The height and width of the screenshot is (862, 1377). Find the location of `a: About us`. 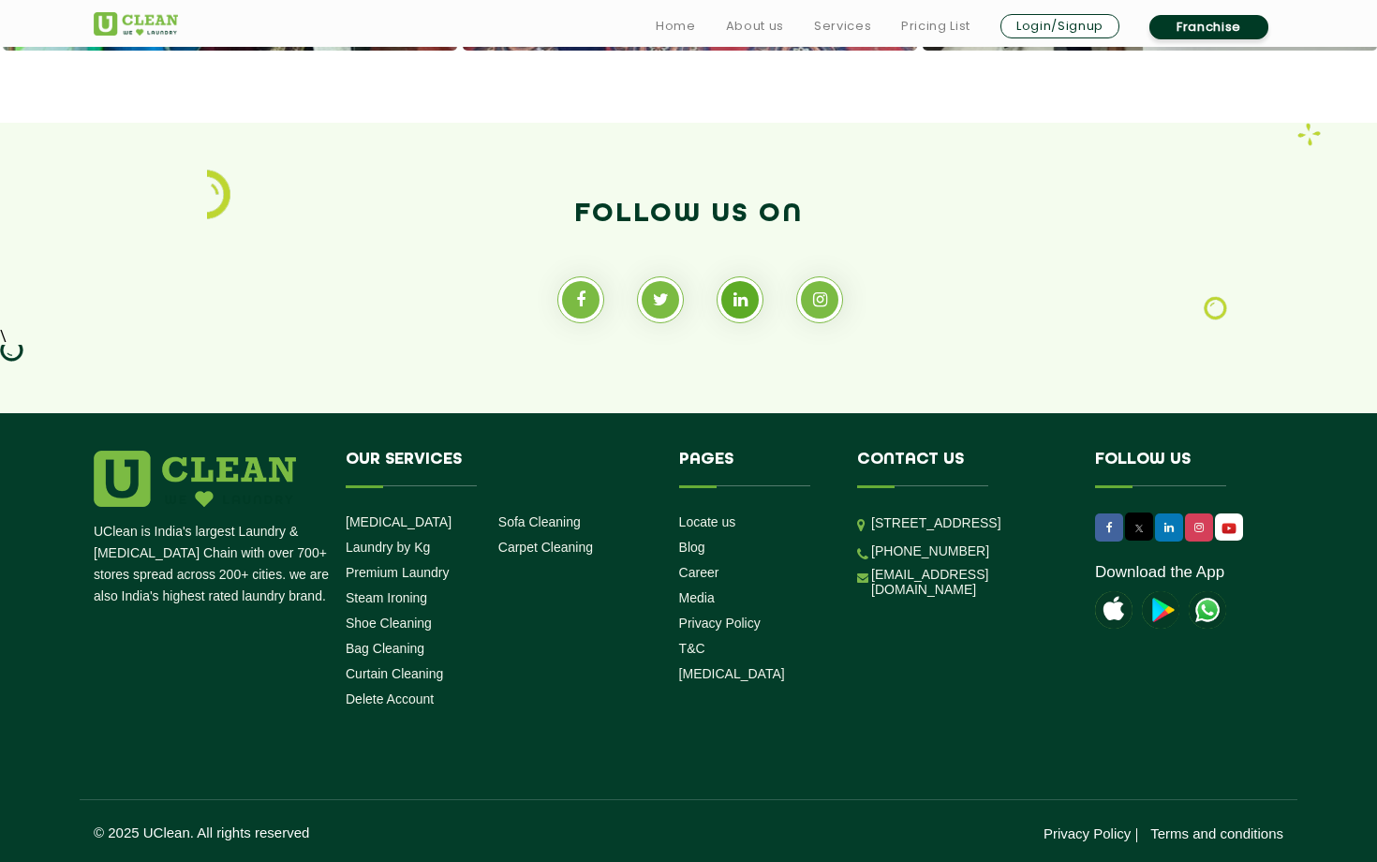

a: About us is located at coordinates (755, 26).